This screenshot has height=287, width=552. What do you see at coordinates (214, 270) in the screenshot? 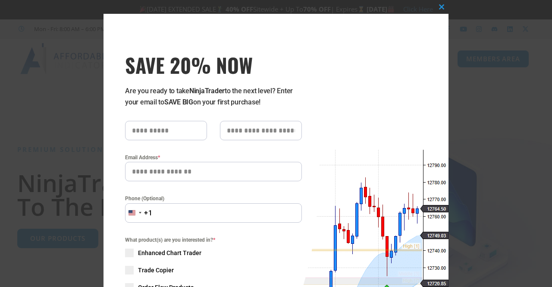
I see `label: Trade Copier` at bounding box center [214, 270].